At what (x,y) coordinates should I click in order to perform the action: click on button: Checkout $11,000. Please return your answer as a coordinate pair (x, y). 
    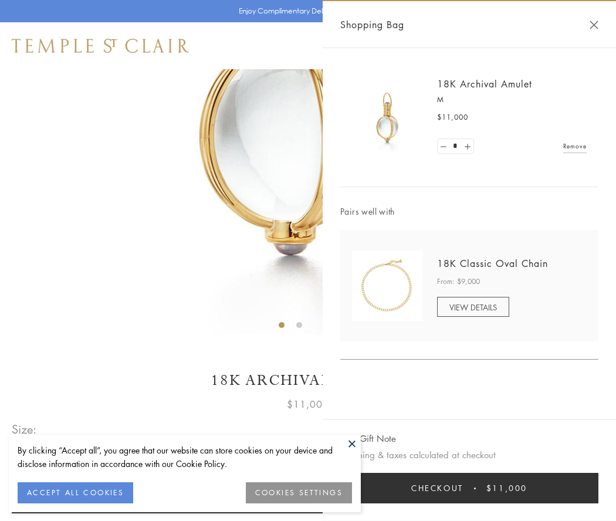
    Looking at the image, I should click on (470, 488).